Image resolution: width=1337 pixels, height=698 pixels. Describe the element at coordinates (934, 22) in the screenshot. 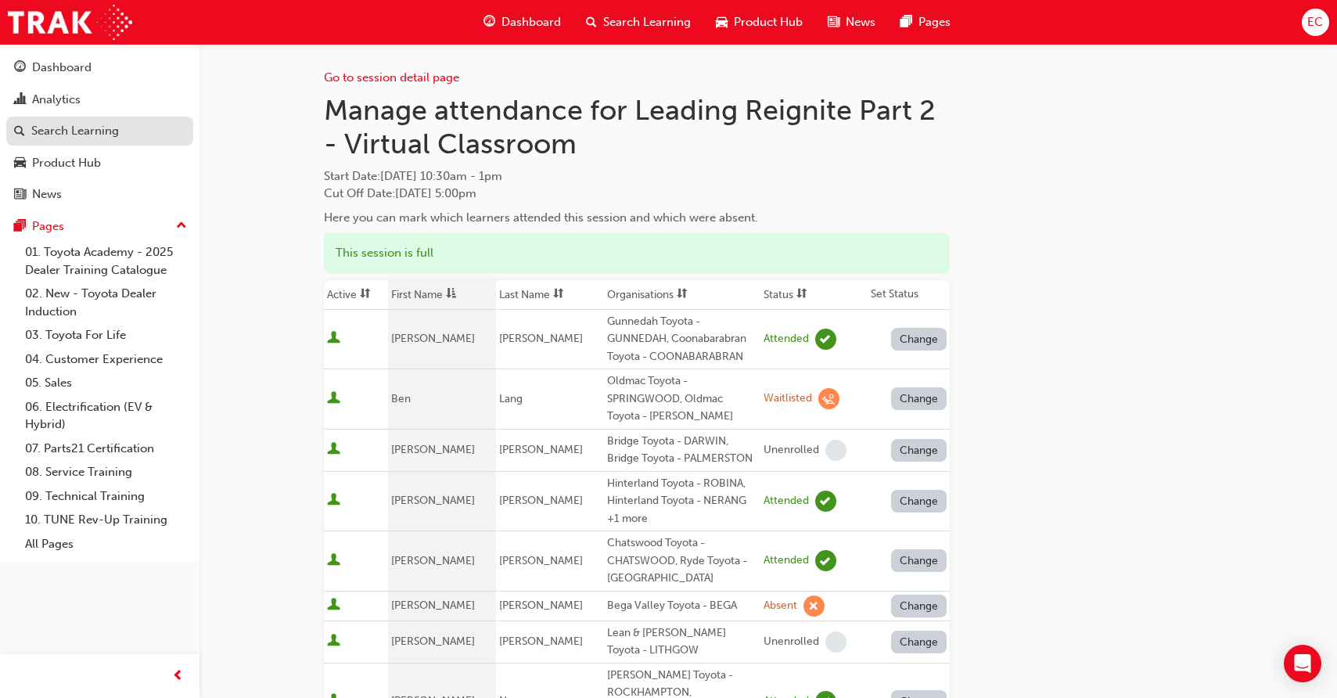

I see `span: Pages` at that location.